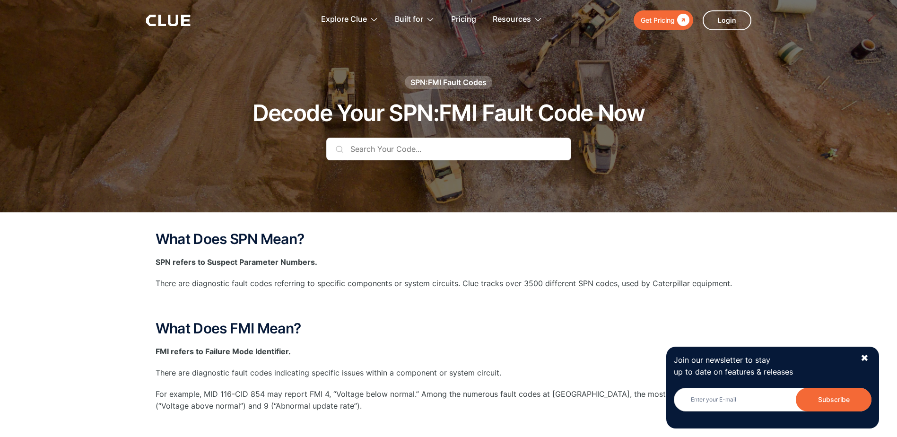  I want to click on p: Join our newsletter to stay up to date on features & releases, so click(763, 366).